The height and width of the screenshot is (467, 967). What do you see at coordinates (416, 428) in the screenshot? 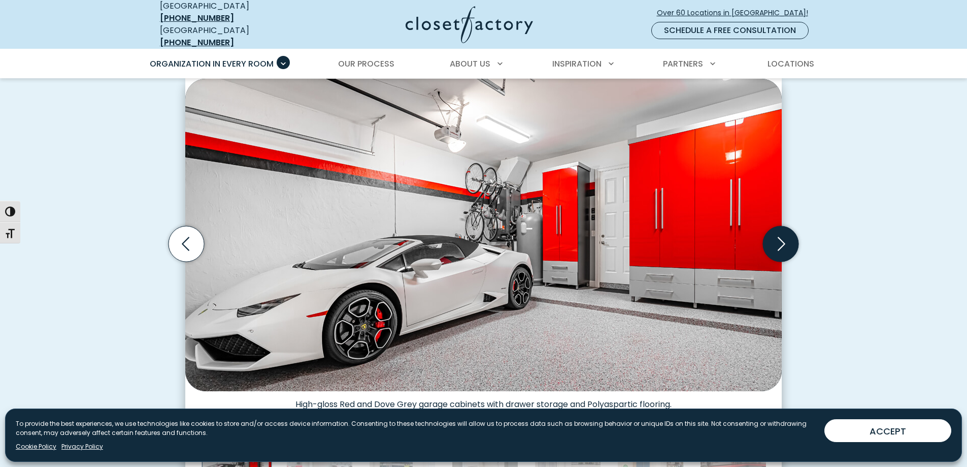
I see `p: To provide the best experiences, we use technologies like cookies to store and/or access device i...` at bounding box center [416, 428].